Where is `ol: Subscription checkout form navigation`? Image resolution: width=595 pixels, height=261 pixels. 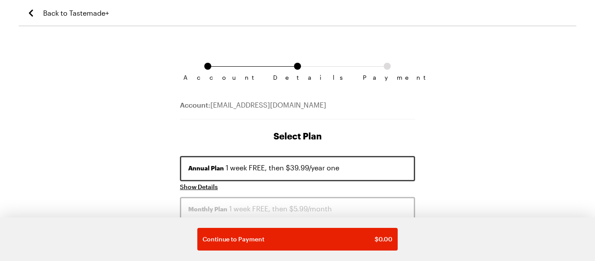
ol: Subscription checkout form navigation is located at coordinates (297, 68).